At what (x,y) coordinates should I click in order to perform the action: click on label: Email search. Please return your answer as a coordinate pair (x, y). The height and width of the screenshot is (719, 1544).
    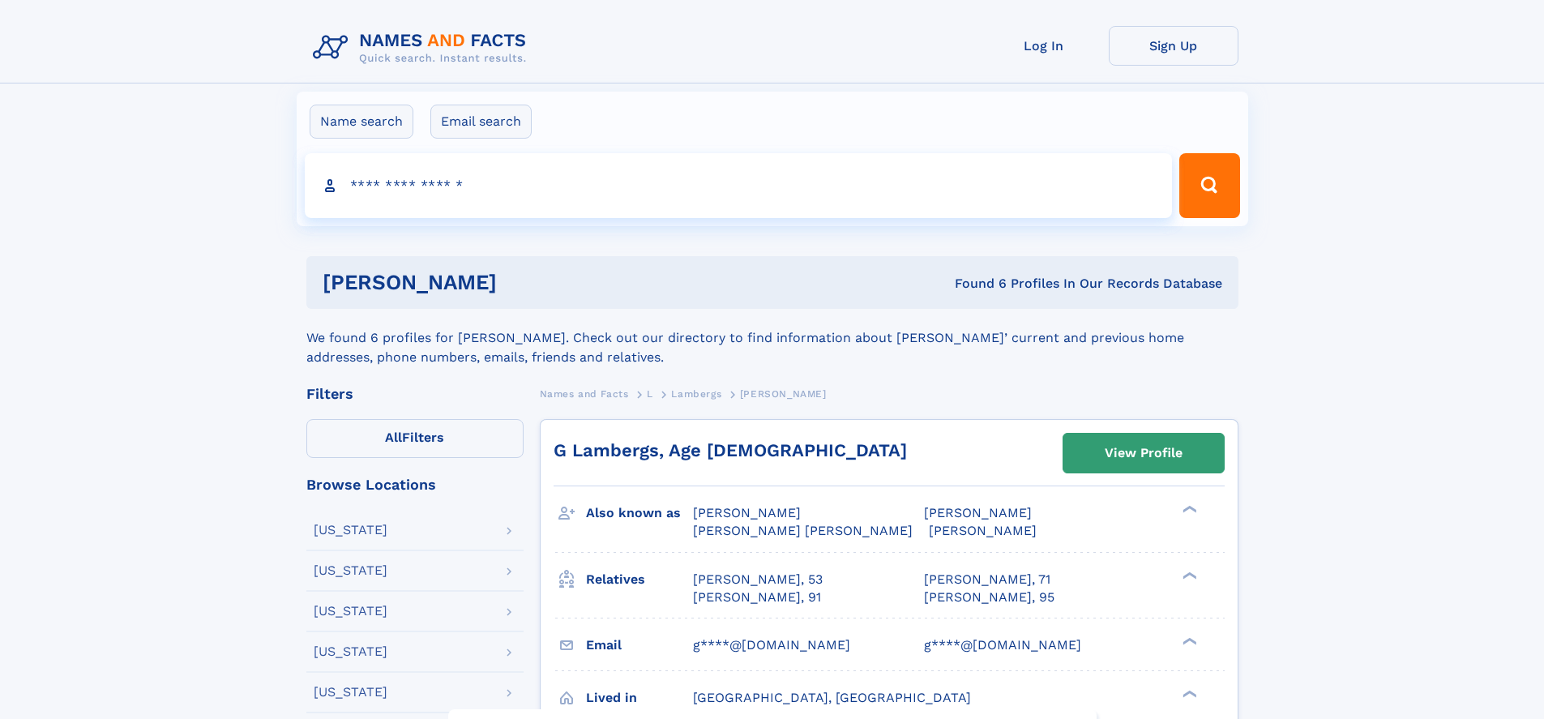
    Looking at the image, I should click on (481, 122).